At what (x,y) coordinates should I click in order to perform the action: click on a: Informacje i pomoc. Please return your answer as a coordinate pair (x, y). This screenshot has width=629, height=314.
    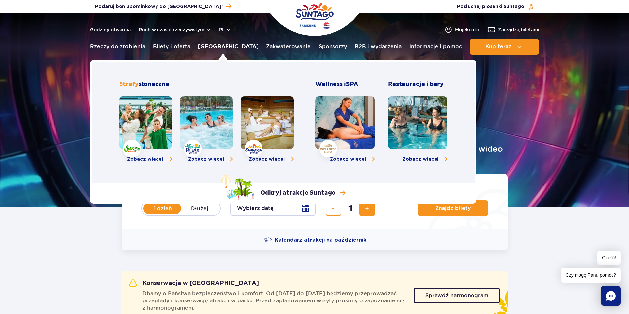
    Looking at the image, I should click on (435, 47).